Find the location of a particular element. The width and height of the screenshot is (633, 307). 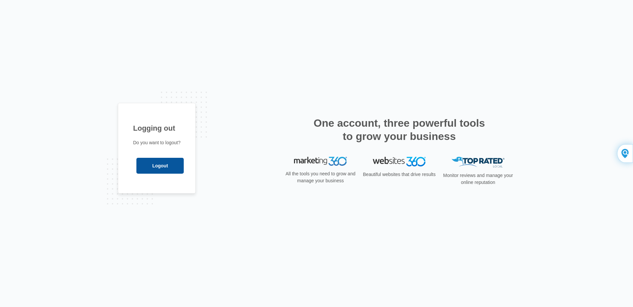

p: Do you want to logout? is located at coordinates (157, 143).